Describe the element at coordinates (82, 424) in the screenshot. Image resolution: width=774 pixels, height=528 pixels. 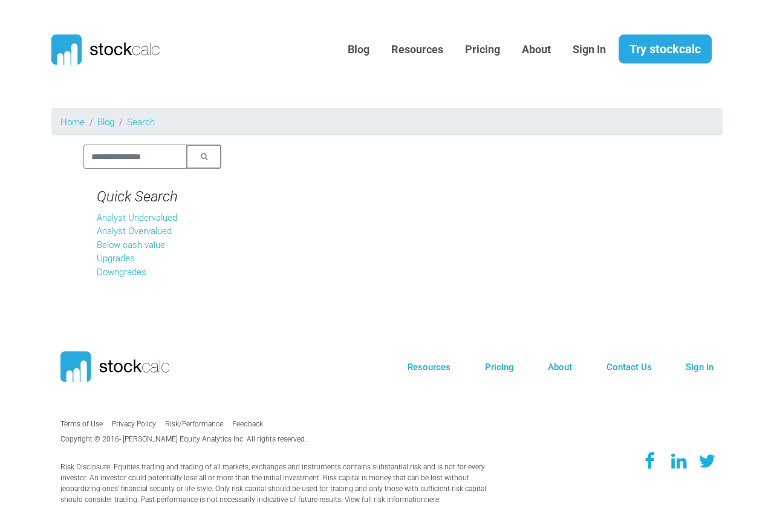
I see `a: Terms of Use` at that location.